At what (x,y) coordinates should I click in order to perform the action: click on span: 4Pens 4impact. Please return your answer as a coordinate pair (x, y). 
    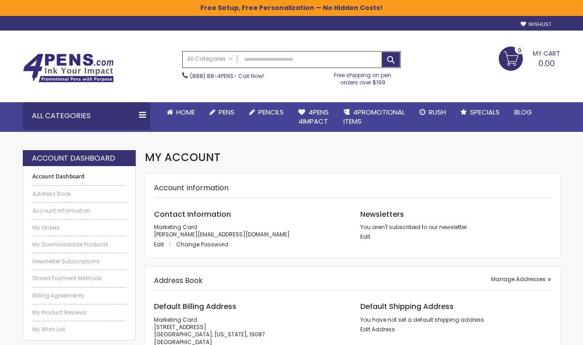
    Looking at the image, I should click on (314, 116).